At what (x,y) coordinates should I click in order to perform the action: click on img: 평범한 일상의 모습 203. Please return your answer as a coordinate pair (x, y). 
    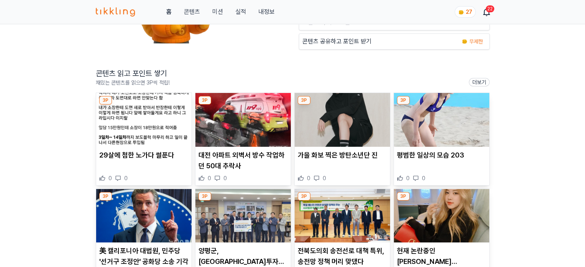
    Looking at the image, I should click on (442, 120).